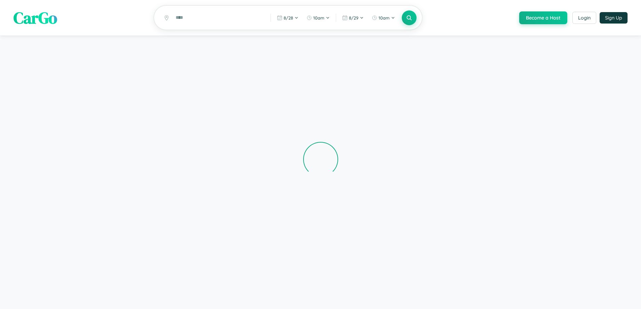 The width and height of the screenshot is (641, 309). I want to click on button: 8/28, so click(288, 18).